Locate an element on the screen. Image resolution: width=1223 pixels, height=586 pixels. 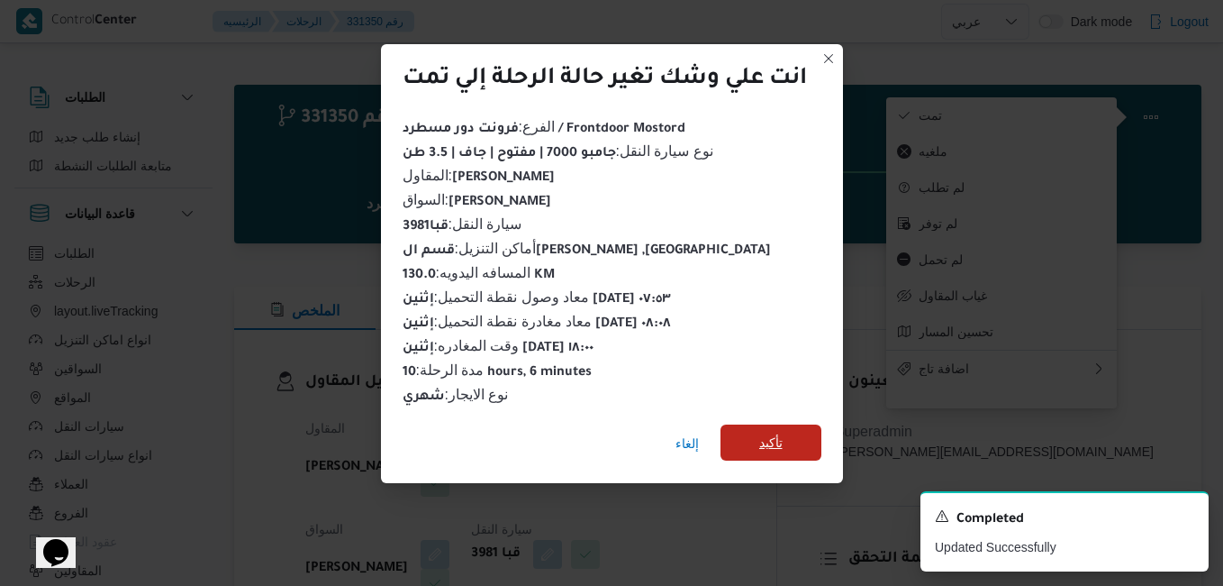
button: Closes this modal window is located at coordinates (829, 59).